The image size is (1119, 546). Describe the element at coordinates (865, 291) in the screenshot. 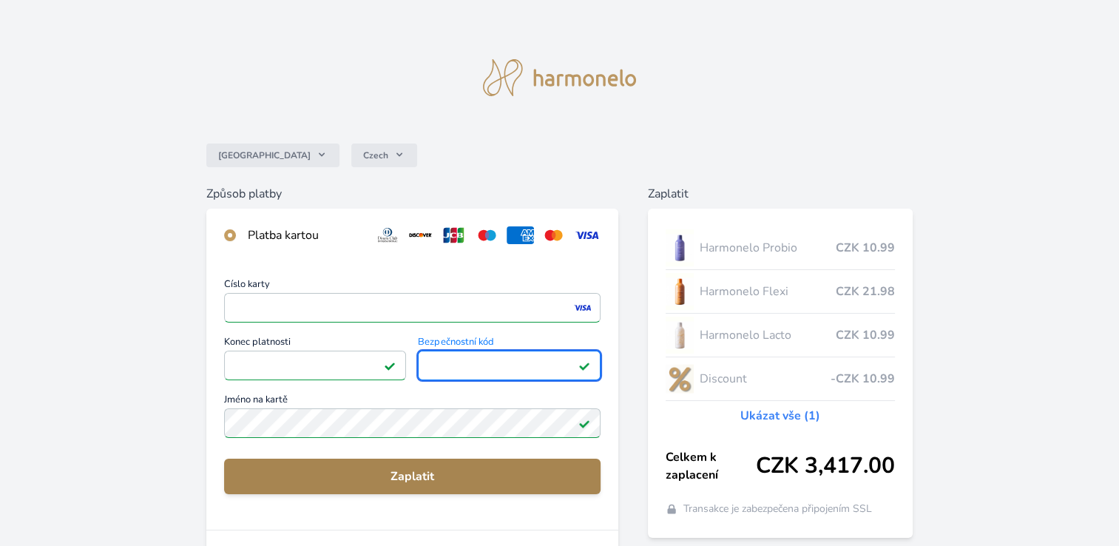

I see `span: CZK 21.98` at that location.